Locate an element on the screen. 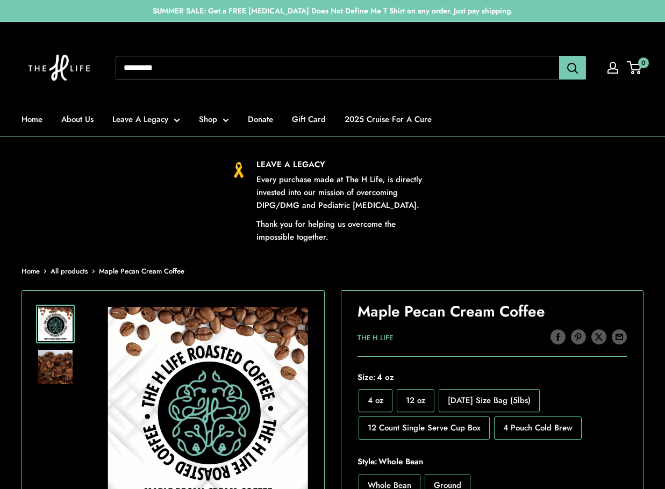 The height and width of the screenshot is (489, 665). span: Whole Bean is located at coordinates (400, 462).